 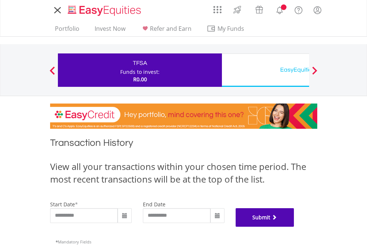 I want to click on img: vouchers-v2.svg, so click(x=259, y=10).